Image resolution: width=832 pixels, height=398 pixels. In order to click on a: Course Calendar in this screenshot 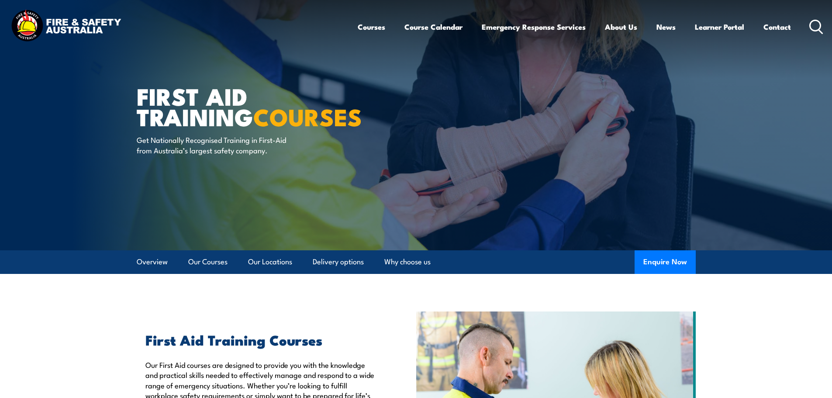, I will do `click(433, 27)`.